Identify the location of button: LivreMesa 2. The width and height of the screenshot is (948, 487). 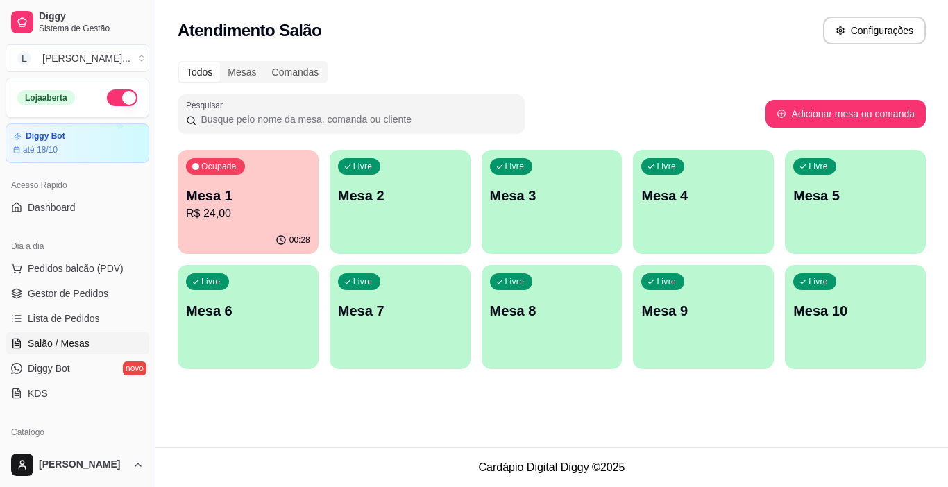
(400, 202).